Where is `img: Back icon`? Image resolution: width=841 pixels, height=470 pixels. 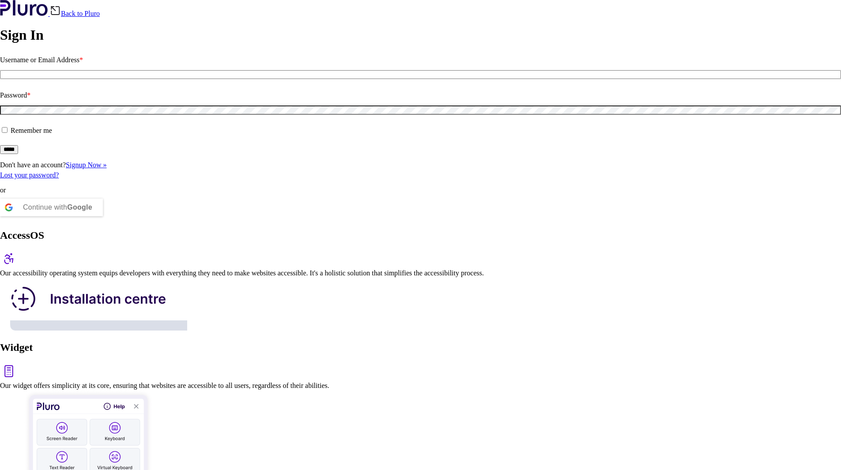 img: Back icon is located at coordinates (55, 11).